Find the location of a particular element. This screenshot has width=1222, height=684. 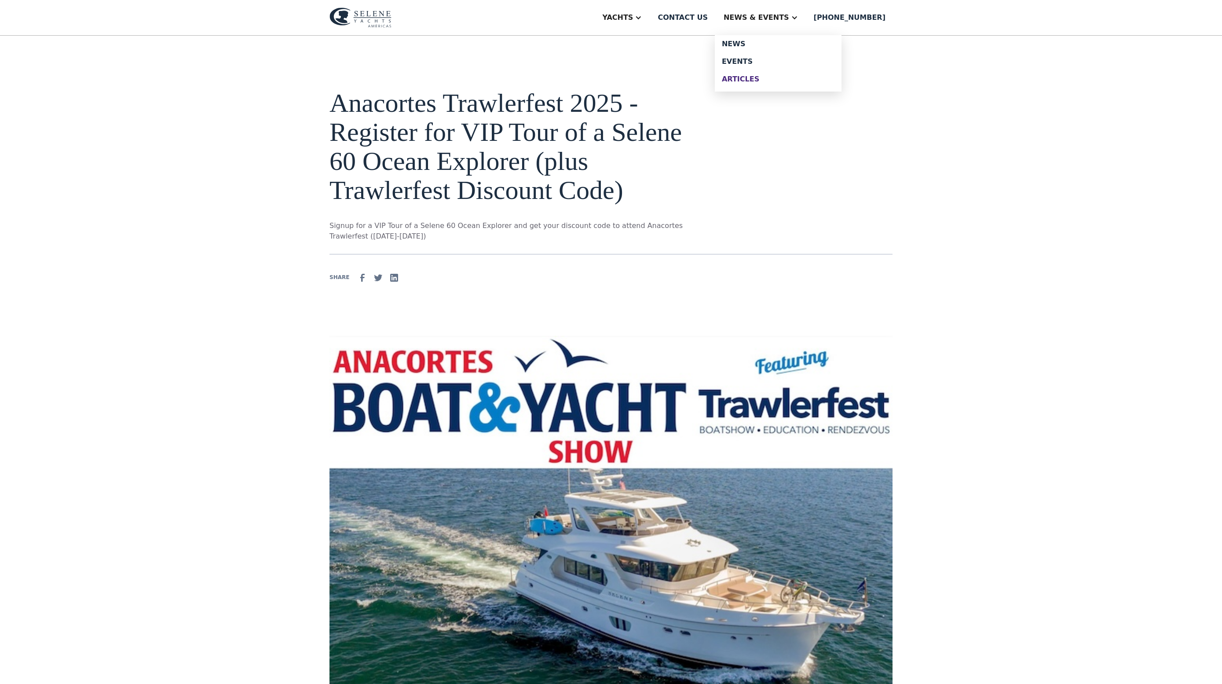

div: Events is located at coordinates (778, 62).